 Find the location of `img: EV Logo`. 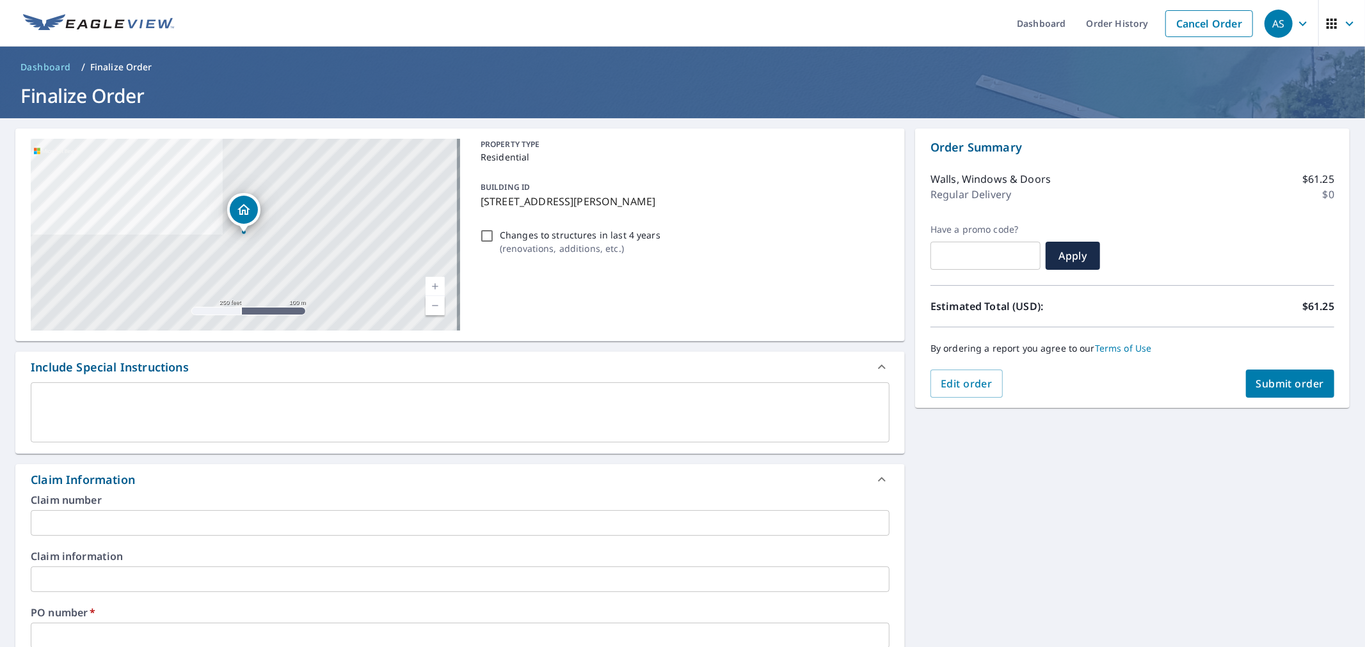

img: EV Logo is located at coordinates (99, 24).